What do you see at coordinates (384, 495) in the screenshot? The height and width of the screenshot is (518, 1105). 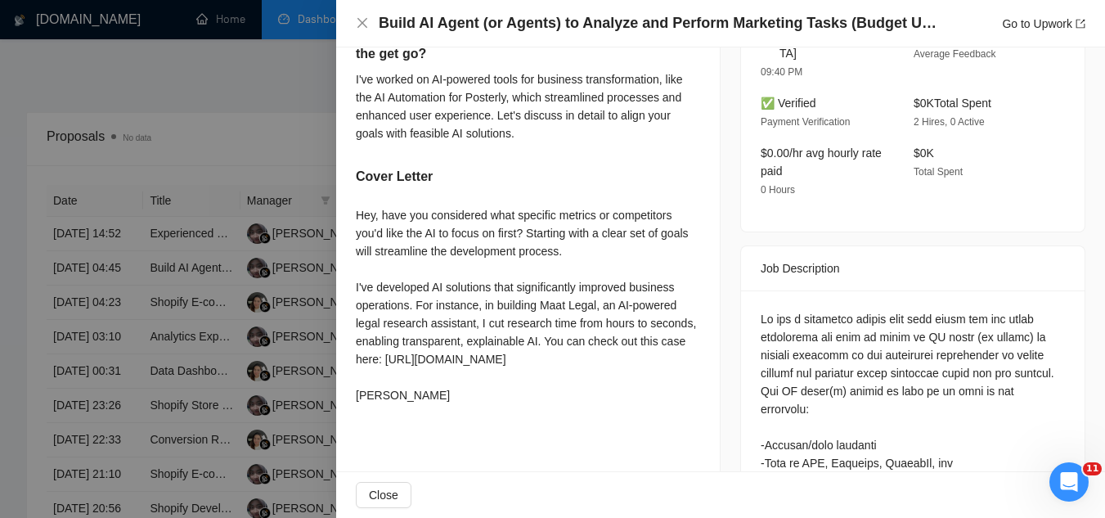 I see `span: Close` at bounding box center [384, 495].